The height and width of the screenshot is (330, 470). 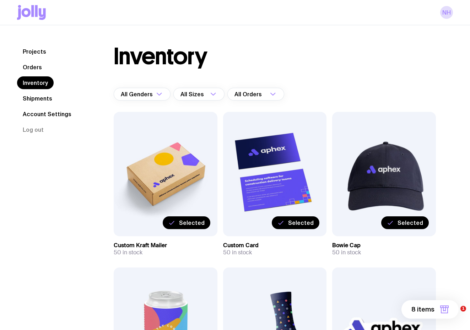 I want to click on span: 1, so click(x=463, y=308).